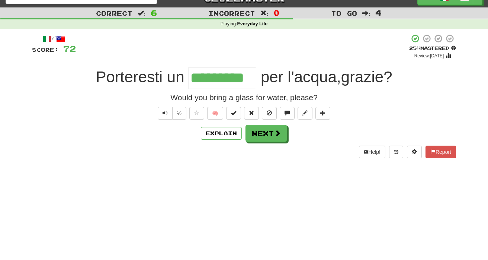 The height and width of the screenshot is (260, 488). I want to click on button: Round history (alt+y), so click(396, 152).